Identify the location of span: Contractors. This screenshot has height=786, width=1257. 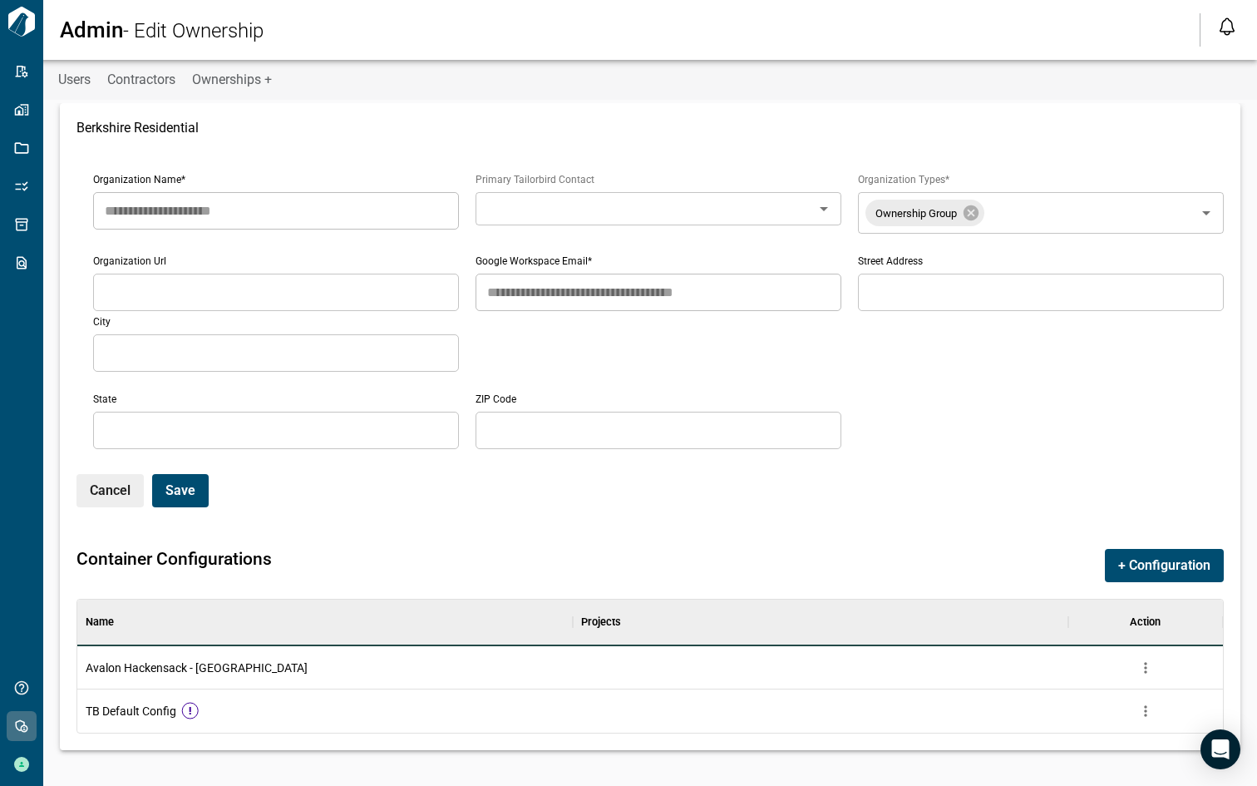
(141, 80).